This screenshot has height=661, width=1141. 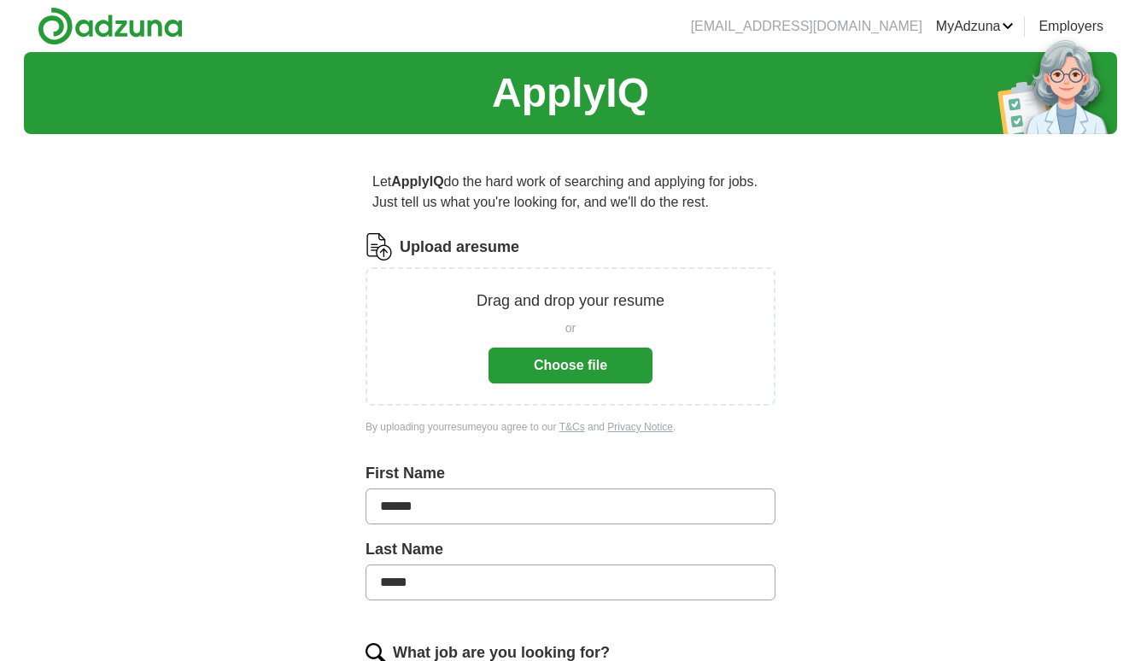 I want to click on a: MyAdzuna, so click(x=975, y=26).